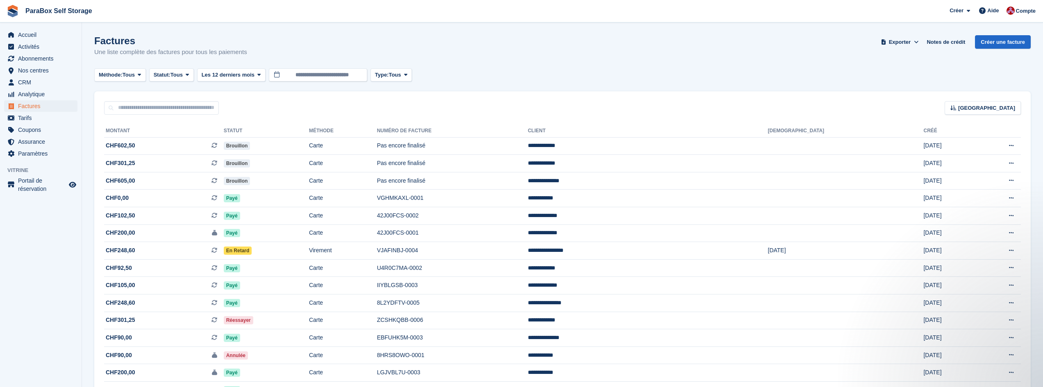  Describe the element at coordinates (43, 59) in the screenshot. I see `span: Abonnements` at that location.